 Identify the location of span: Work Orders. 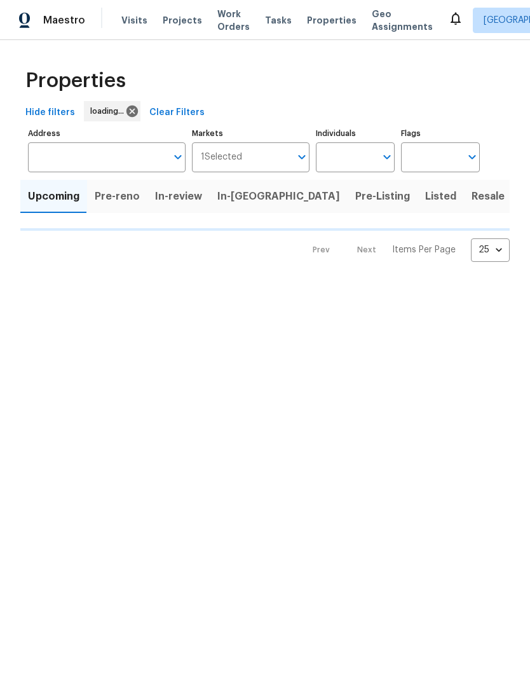
(233, 20).